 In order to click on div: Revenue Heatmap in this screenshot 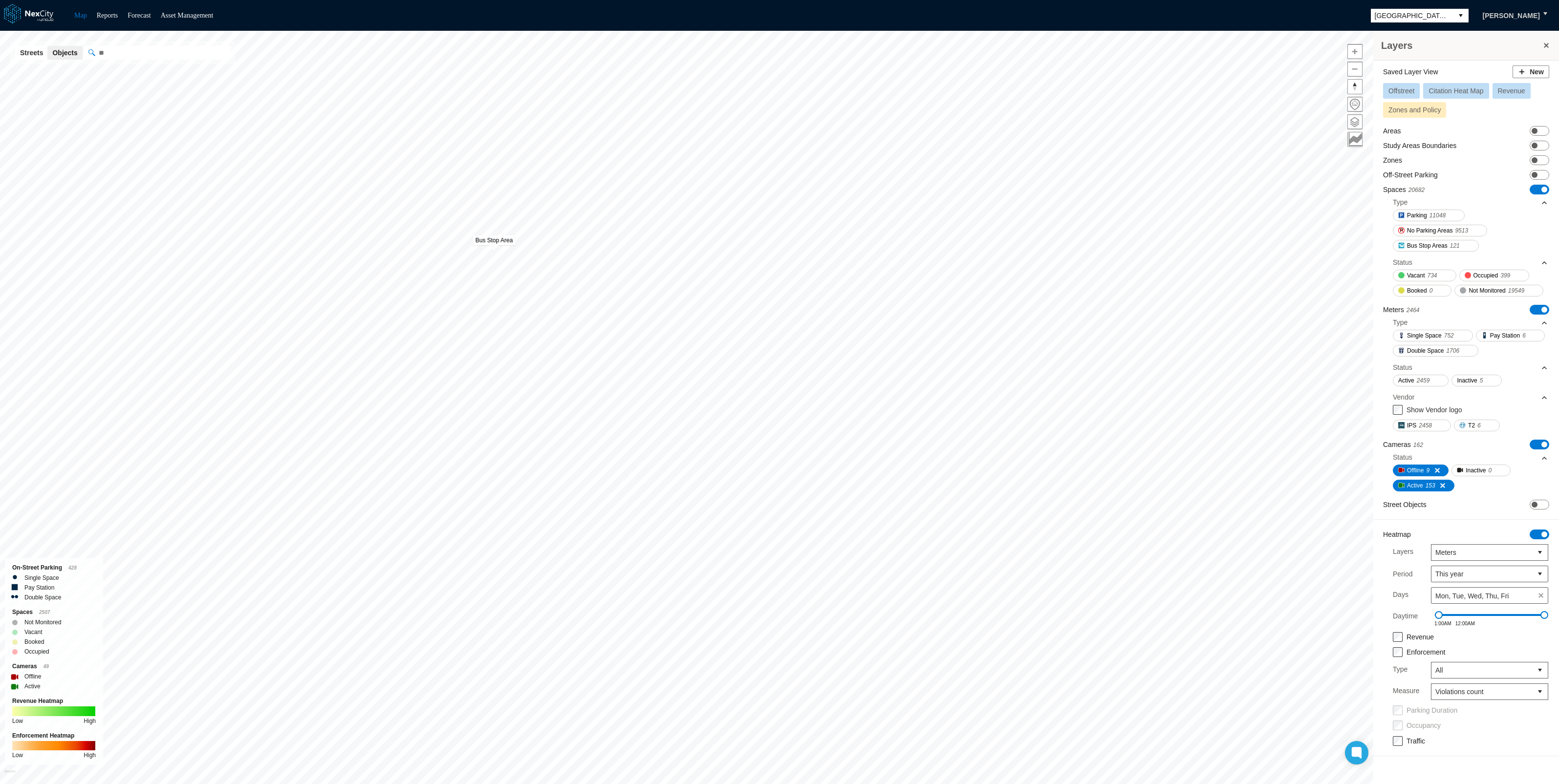, I will do `click(54, 701)`.